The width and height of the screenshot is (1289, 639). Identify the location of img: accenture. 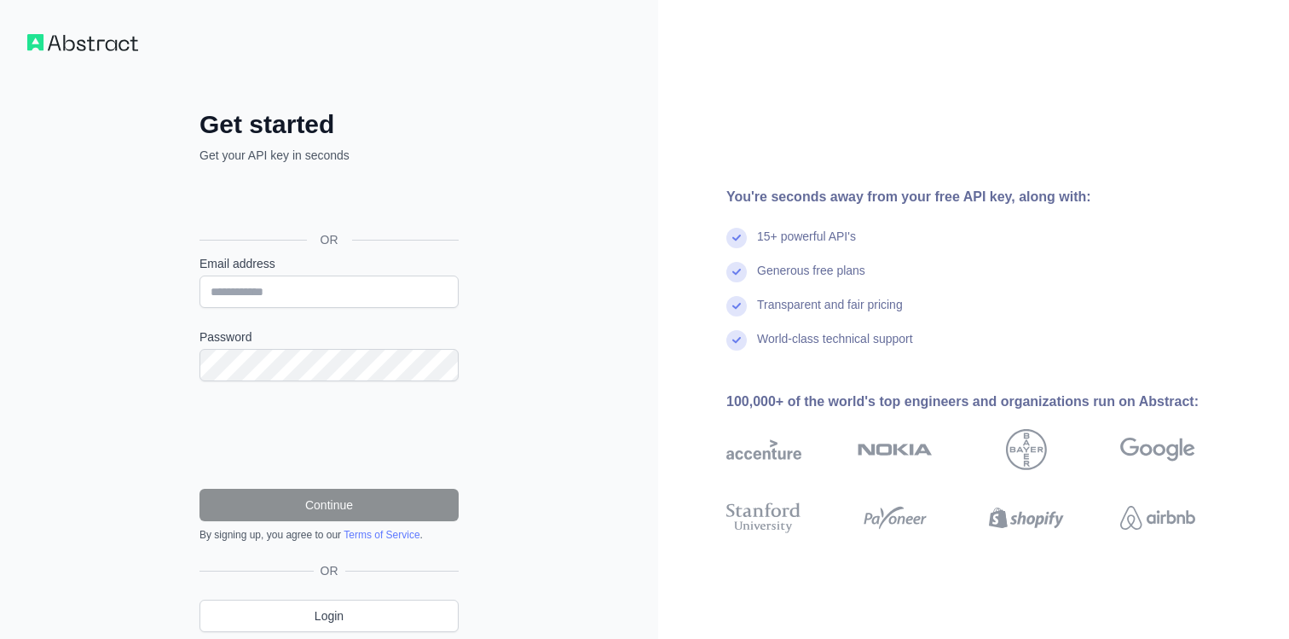
(764, 449).